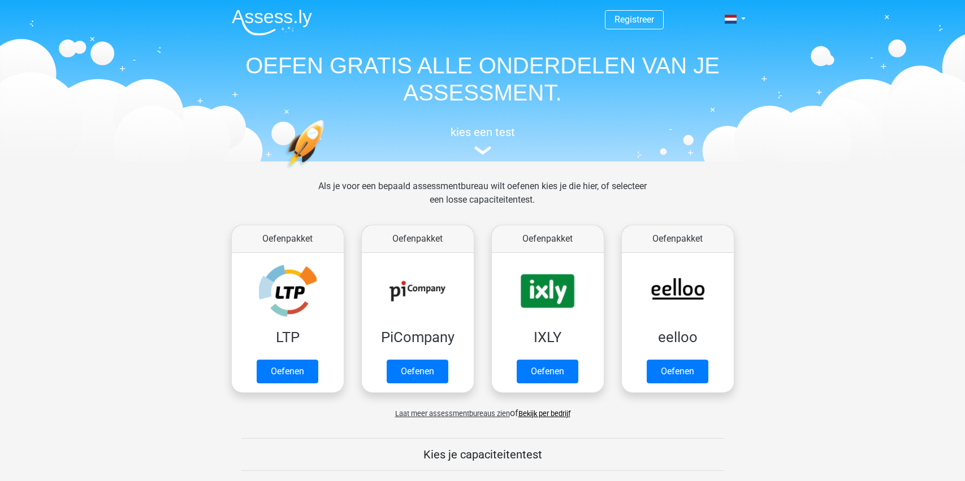  I want to click on h5: kies een test, so click(483, 132).